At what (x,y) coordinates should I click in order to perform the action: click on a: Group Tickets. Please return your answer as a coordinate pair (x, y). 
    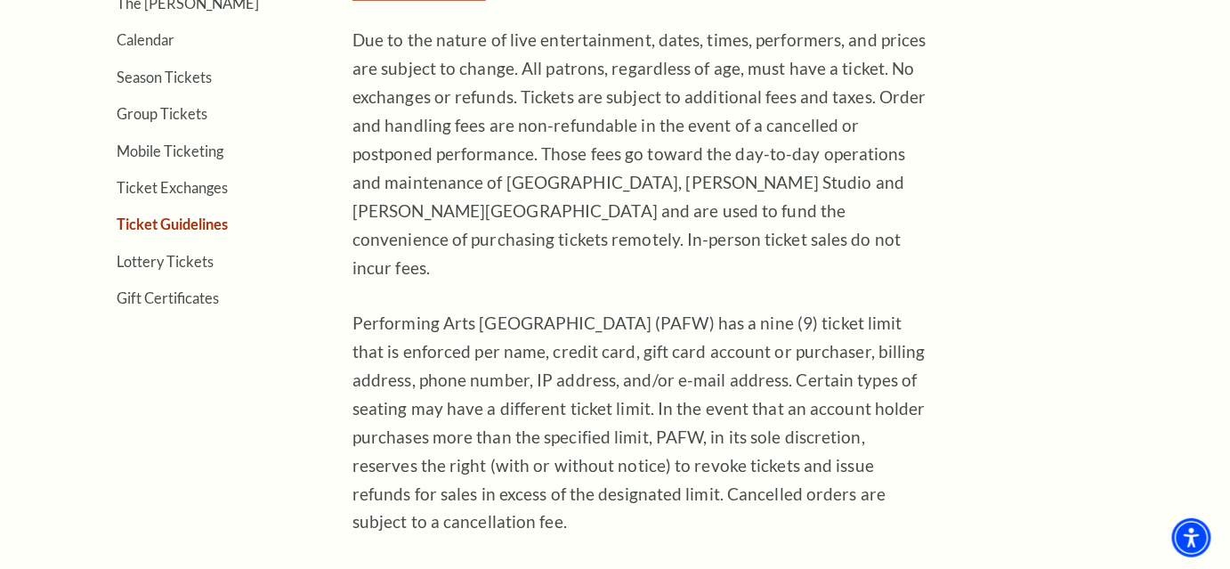
    Looking at the image, I should click on (162, 113).